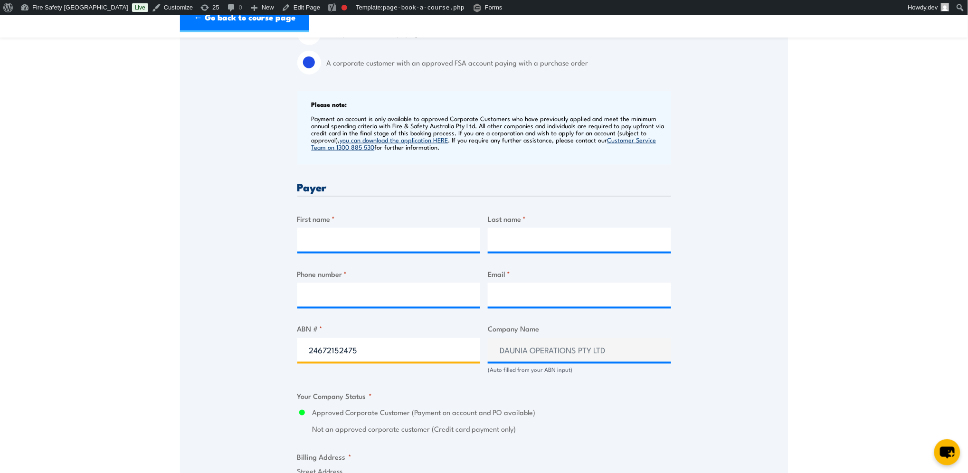 The height and width of the screenshot is (473, 968). I want to click on label: ABN #, so click(389, 329).